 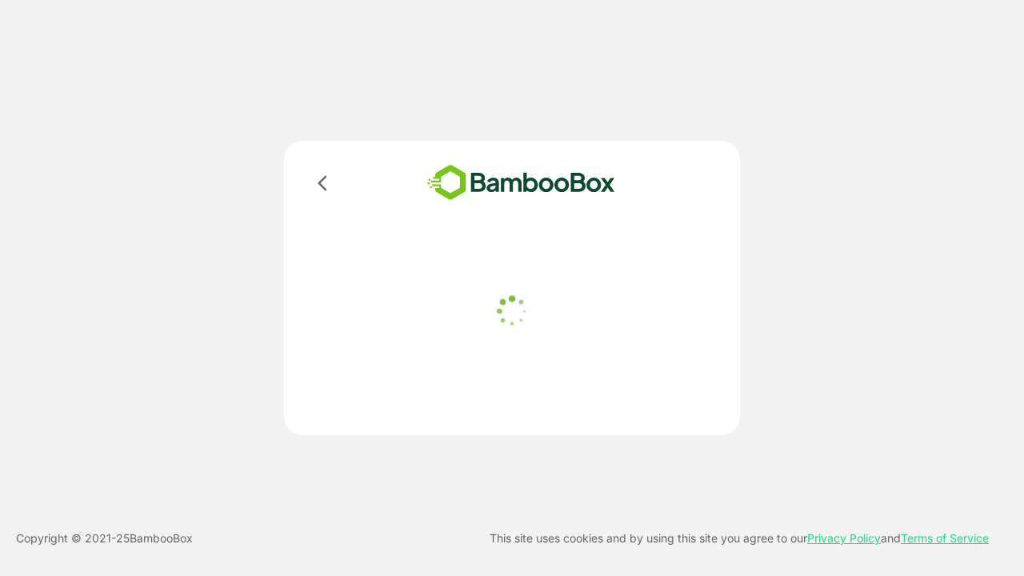 What do you see at coordinates (739, 538) in the screenshot?
I see `p: This site uses cookies and by using this site you agree to our and` at bounding box center [739, 538].